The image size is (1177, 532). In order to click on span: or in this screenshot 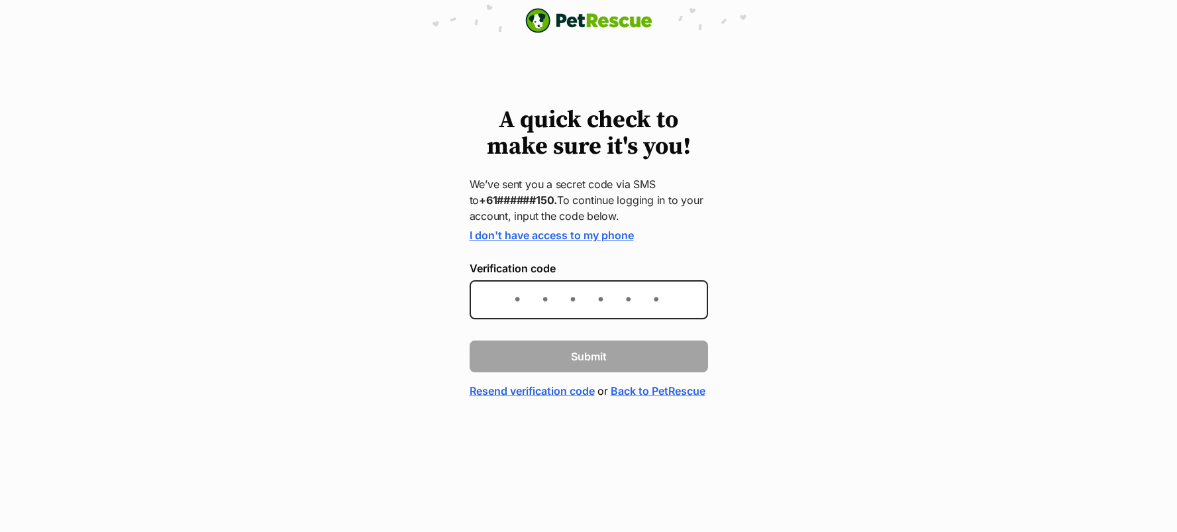, I will do `click(603, 391)`.